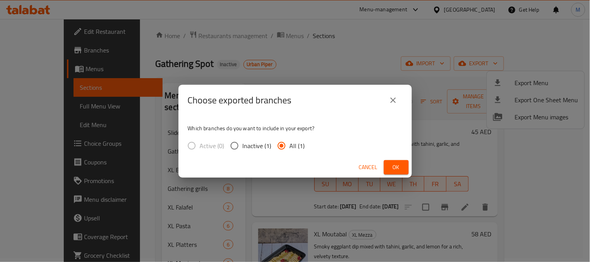 The width and height of the screenshot is (590, 262). What do you see at coordinates (396, 167) in the screenshot?
I see `button: Ok` at bounding box center [396, 167].